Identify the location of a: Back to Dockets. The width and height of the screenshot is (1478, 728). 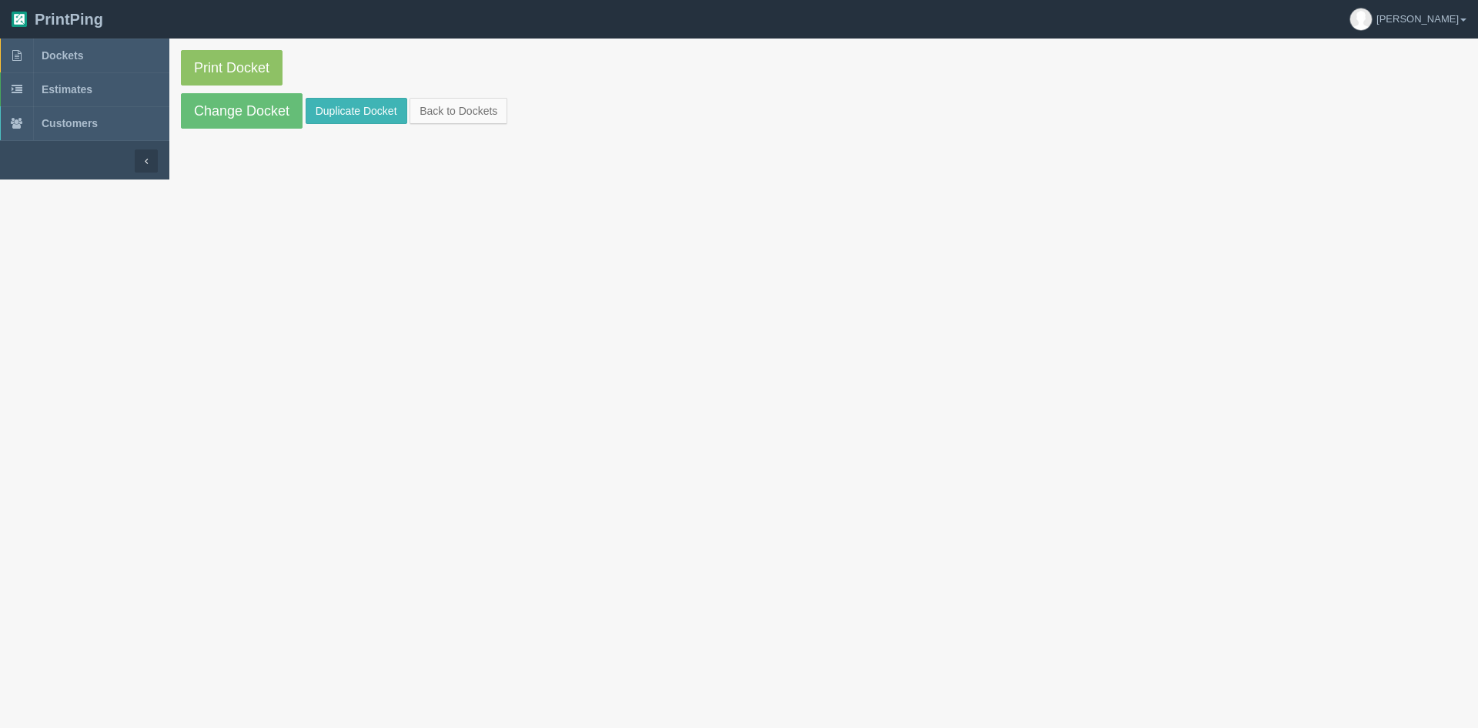
(458, 111).